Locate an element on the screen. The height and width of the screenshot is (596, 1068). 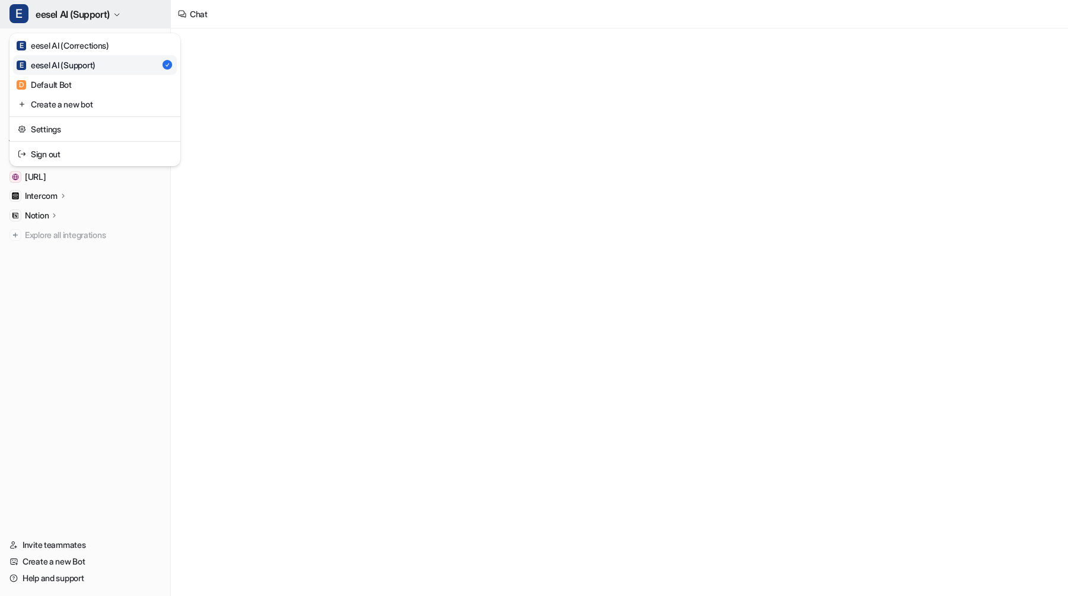
a: Create a new bot is located at coordinates (95, 104).